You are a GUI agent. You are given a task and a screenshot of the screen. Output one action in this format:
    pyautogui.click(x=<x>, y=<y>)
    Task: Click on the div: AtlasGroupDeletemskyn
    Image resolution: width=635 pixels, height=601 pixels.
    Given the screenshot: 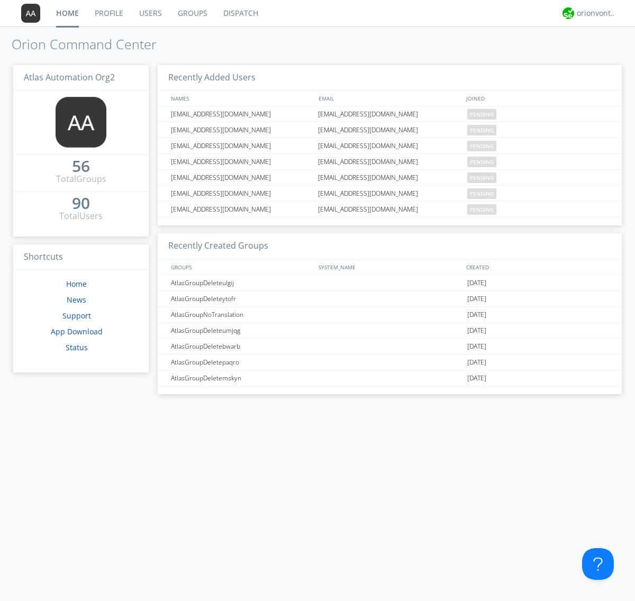 What is the action you would take?
    pyautogui.click(x=241, y=378)
    